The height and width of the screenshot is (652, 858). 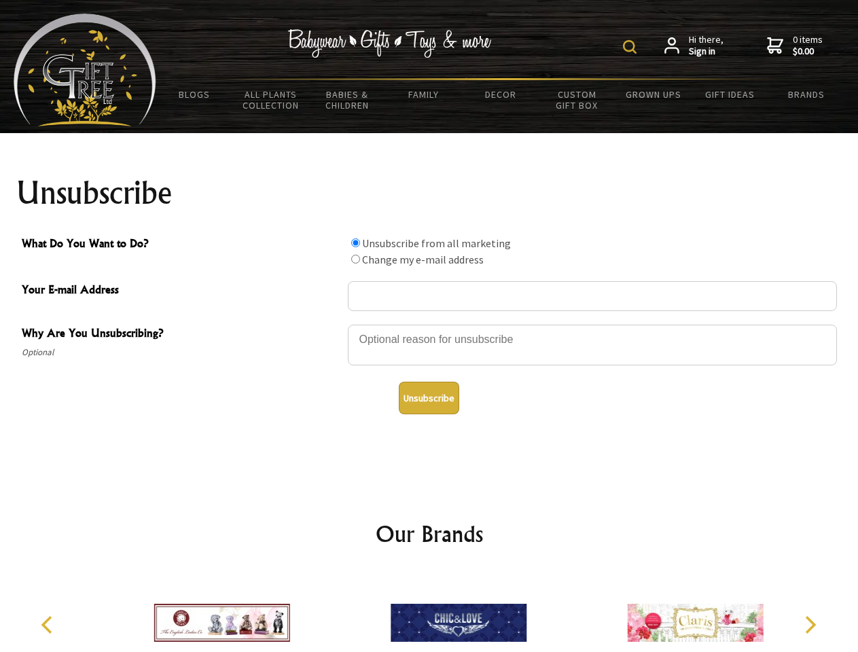 I want to click on a: Grown Ups, so click(x=653, y=94).